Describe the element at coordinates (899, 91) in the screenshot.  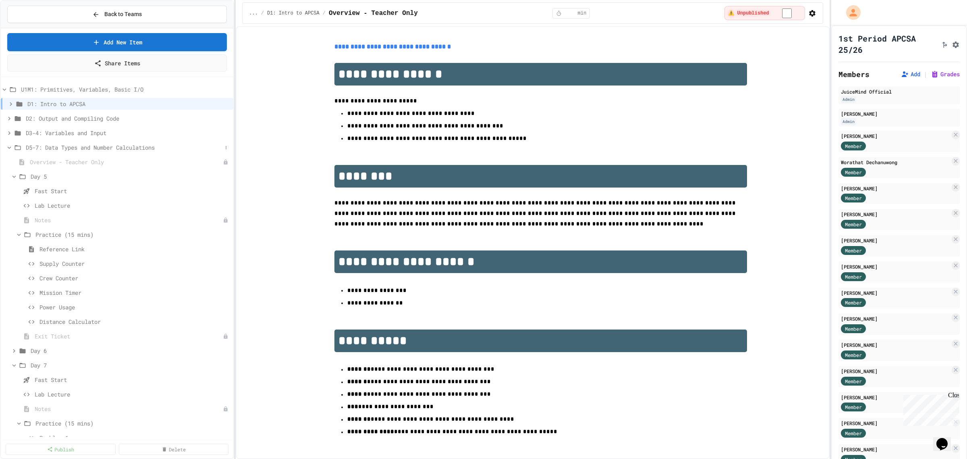
I see `div: JuiceMind Official` at that location.